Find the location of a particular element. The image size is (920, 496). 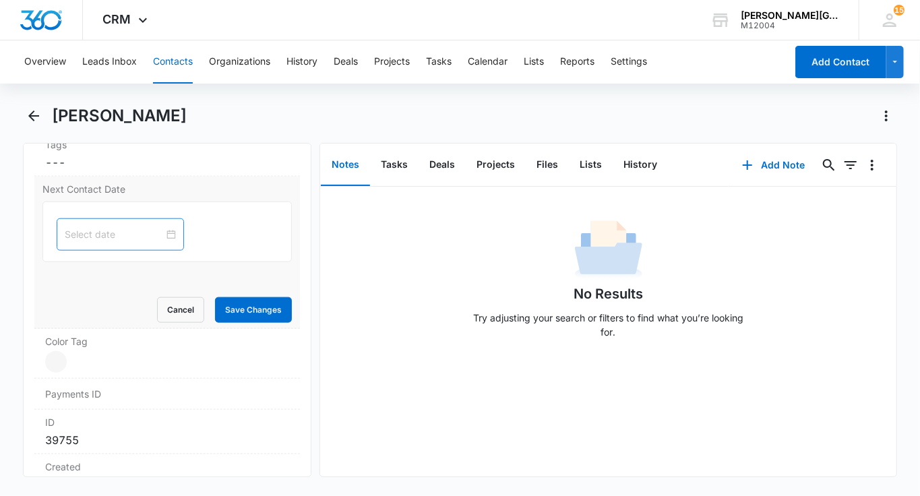

button: Cancel is located at coordinates (181, 310).